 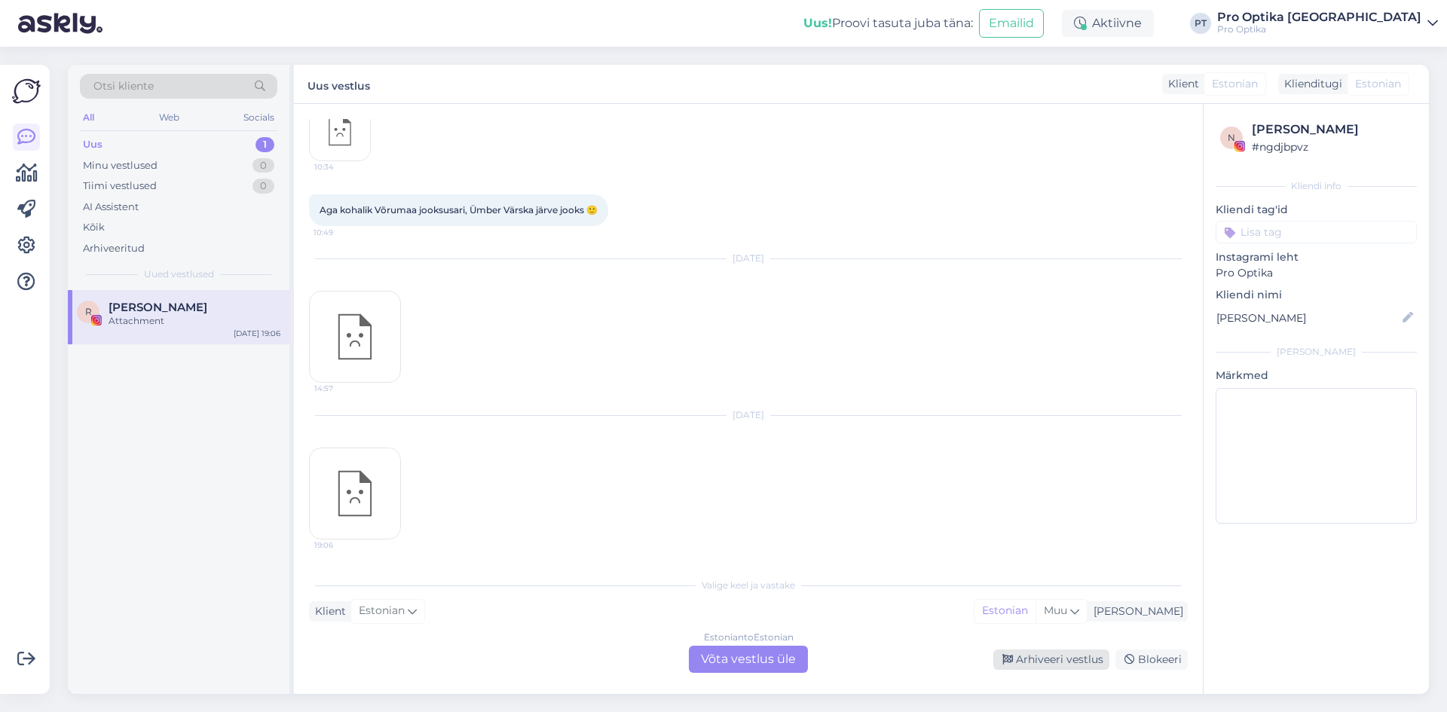 What do you see at coordinates (124, 86) in the screenshot?
I see `span: Otsi kliente` at bounding box center [124, 86].